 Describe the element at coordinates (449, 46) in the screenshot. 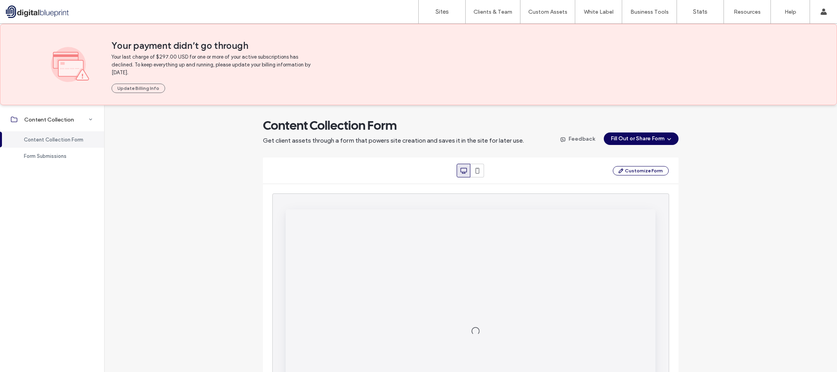

I see `span: Your payment didn’t go through` at that location.